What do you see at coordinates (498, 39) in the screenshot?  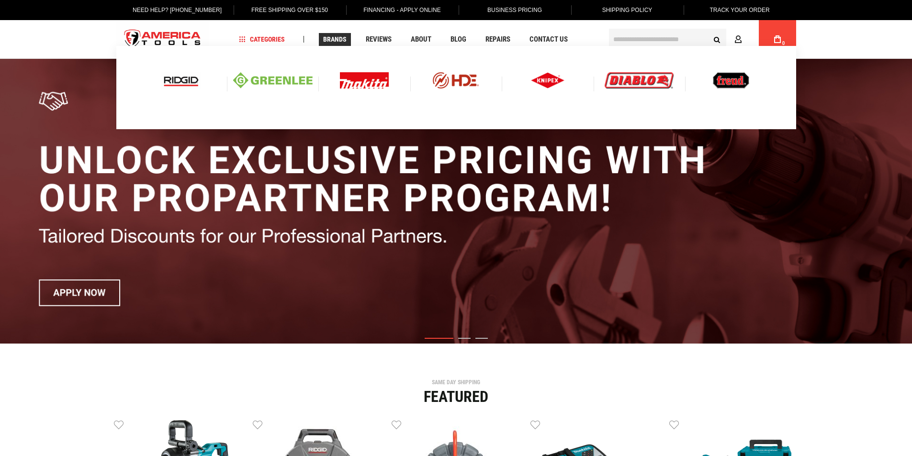 I see `span: Repairs` at bounding box center [498, 39].